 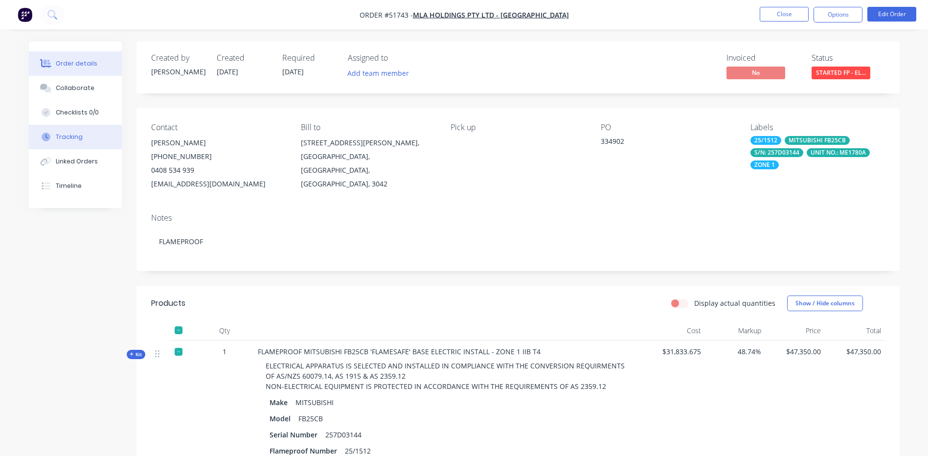 What do you see at coordinates (764, 165) in the screenshot?
I see `div: ZONE 1` at bounding box center [764, 165].